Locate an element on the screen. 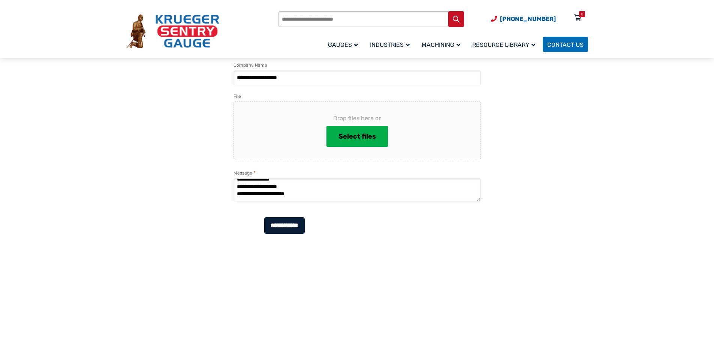  a: Phone Number (920) 434-8860 is located at coordinates (523, 19).